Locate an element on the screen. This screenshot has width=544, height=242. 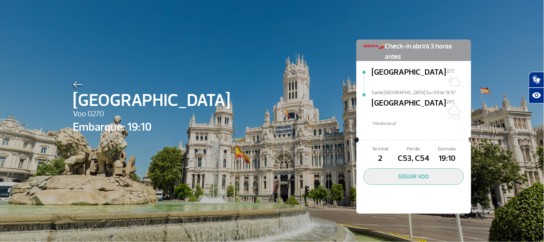
span: Portão is located at coordinates (414, 149).